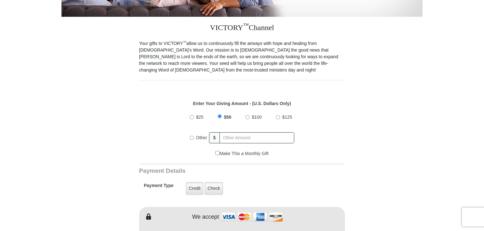  Describe the element at coordinates (228, 117) in the screenshot. I see `span: $50` at that location.